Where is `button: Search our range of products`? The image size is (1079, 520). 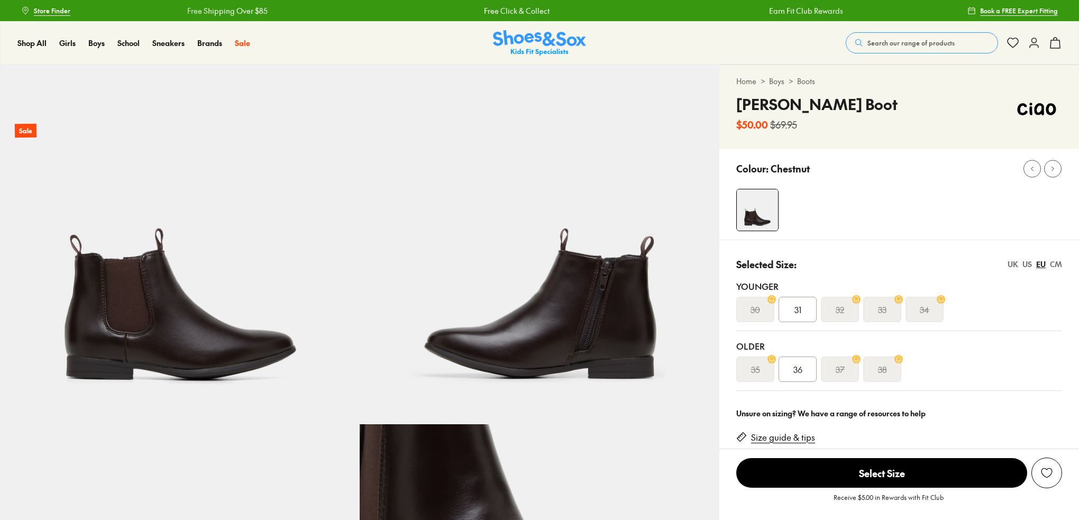
button: Search our range of products is located at coordinates (922, 43).